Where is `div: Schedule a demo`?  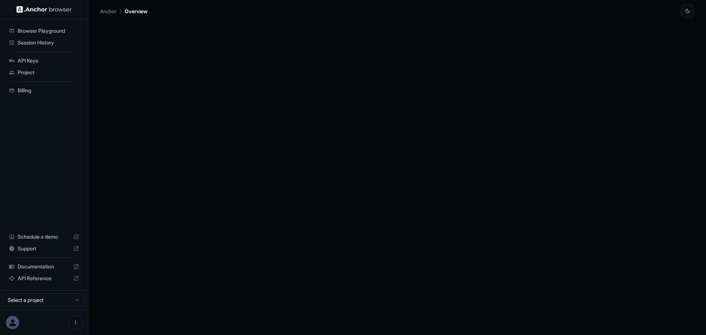
div: Schedule a demo is located at coordinates (44, 237).